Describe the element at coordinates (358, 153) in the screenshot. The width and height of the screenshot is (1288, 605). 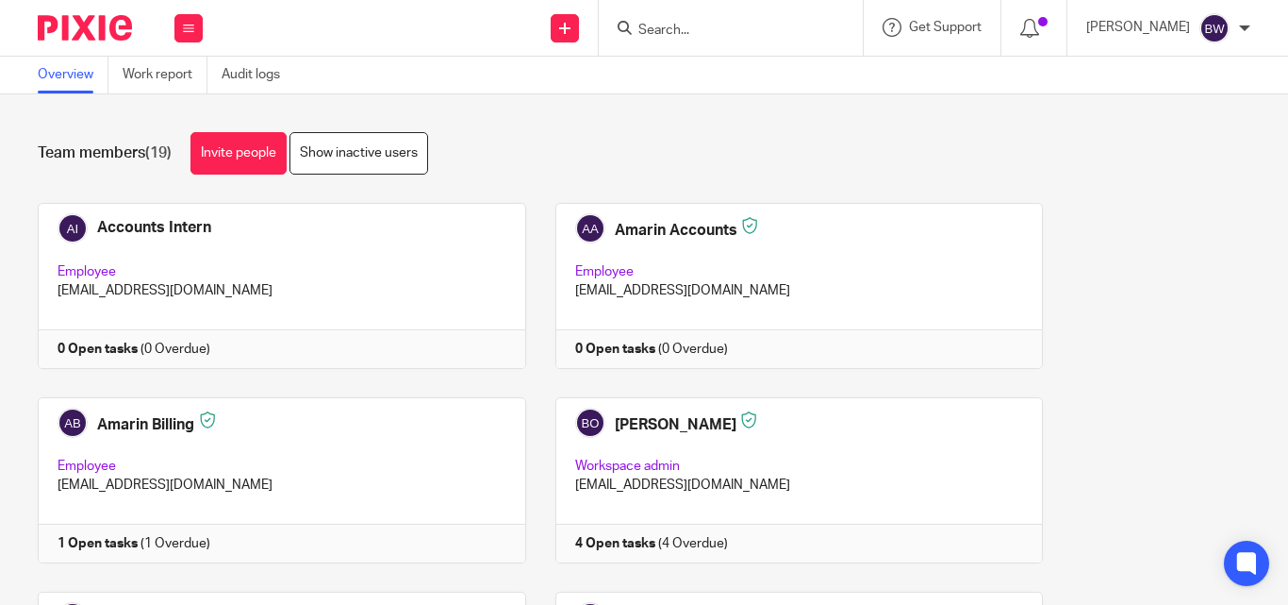
I see `a: Show inactive users` at that location.